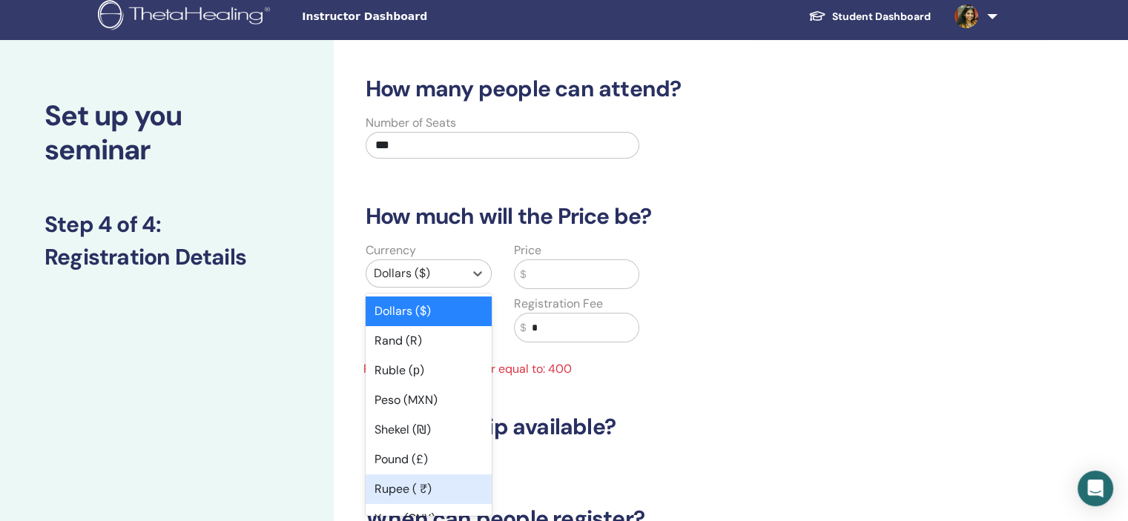  I want to click on label: Price, so click(527, 251).